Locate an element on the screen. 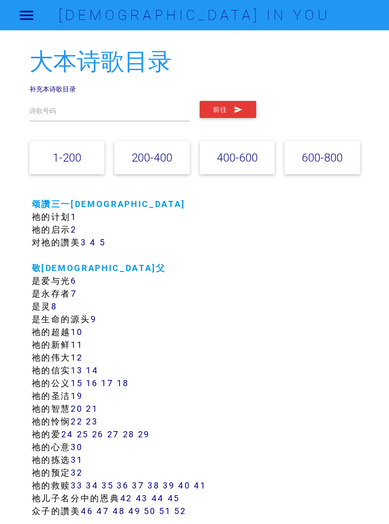 This screenshot has height=524, width=389. a: 20 is located at coordinates (76, 409).